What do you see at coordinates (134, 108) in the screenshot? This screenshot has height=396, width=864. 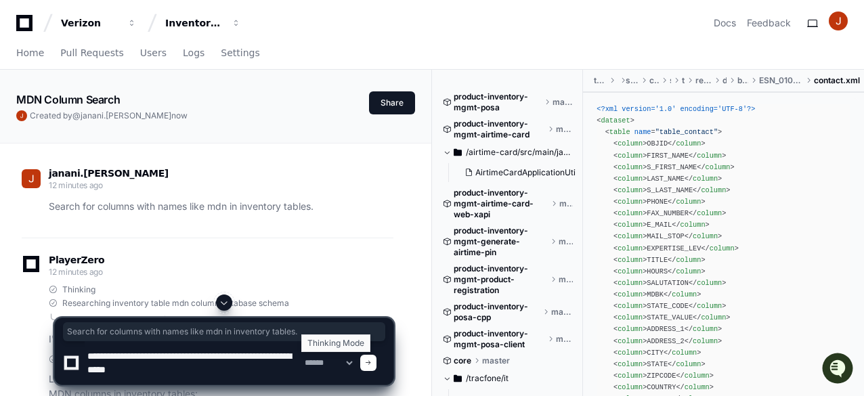 I see `div: Start new chat` at bounding box center [134, 108].